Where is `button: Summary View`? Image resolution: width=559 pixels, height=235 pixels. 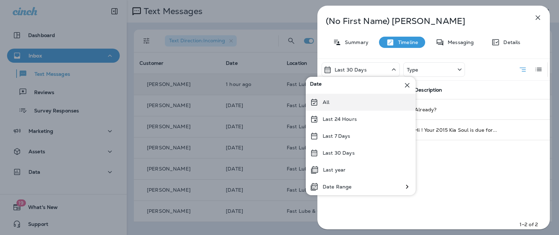 button: Summary View is located at coordinates (523, 69).